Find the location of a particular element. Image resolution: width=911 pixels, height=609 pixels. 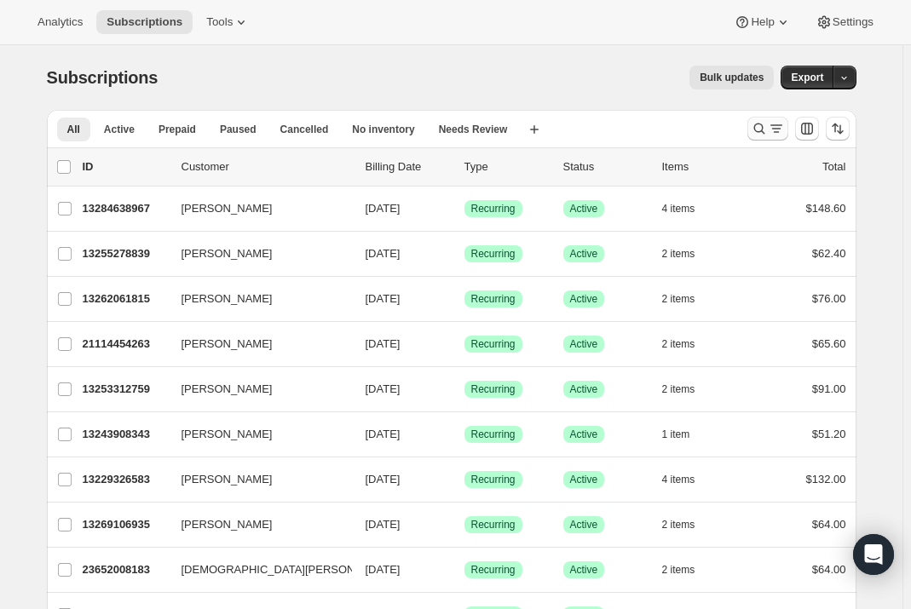

span: Tools is located at coordinates (219, 22).